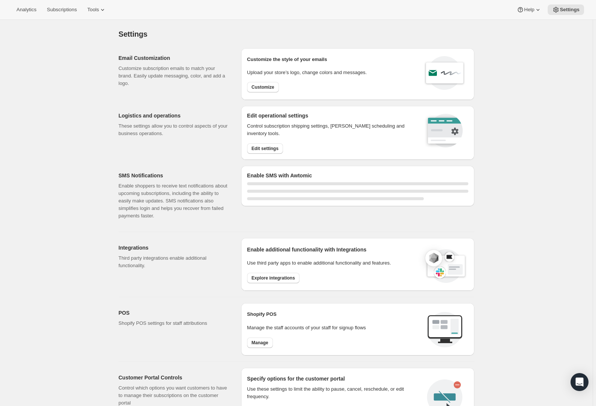  What do you see at coordinates (265, 149) in the screenshot?
I see `span: Edit settings` at bounding box center [265, 149].